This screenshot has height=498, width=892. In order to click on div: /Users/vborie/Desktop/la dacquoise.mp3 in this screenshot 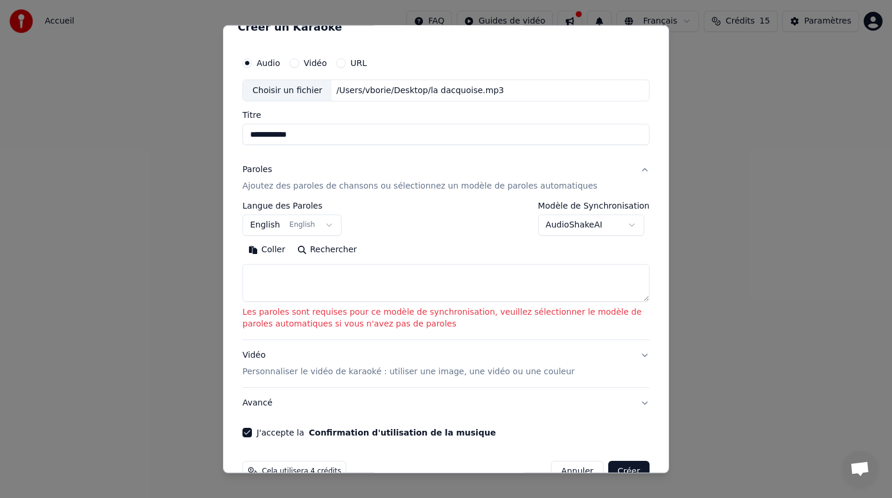, I will do `click(420, 90)`.